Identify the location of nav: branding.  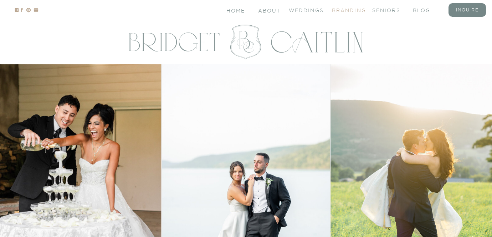
(346, 10).